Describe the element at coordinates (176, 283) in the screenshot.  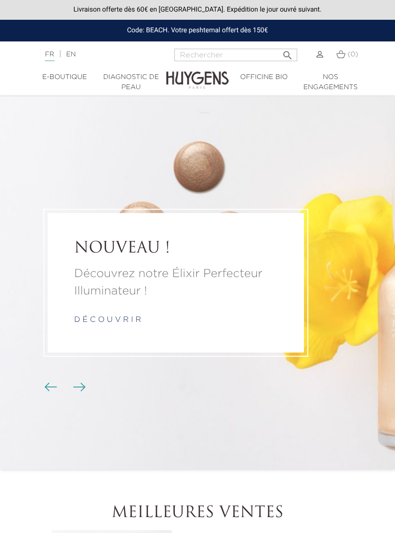
I see `a: Découvrez notre Élixir Perfecteur Illuminateur !` at that location.